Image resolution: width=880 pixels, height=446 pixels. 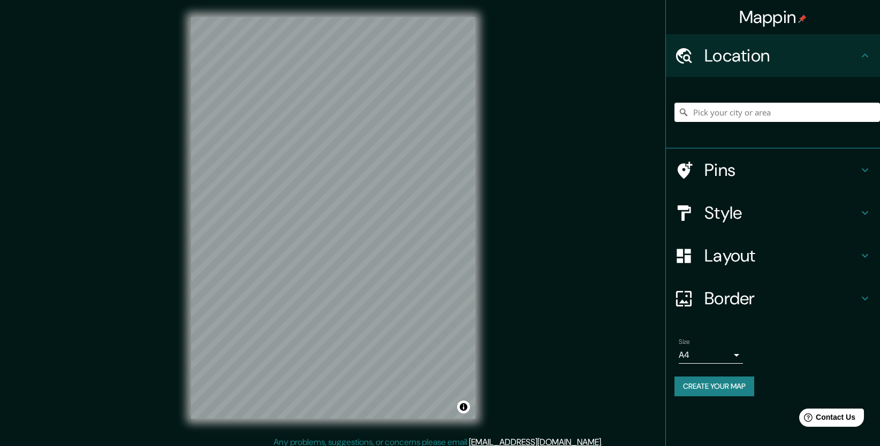 What do you see at coordinates (782, 213) in the screenshot?
I see `h4: Style` at bounding box center [782, 213].